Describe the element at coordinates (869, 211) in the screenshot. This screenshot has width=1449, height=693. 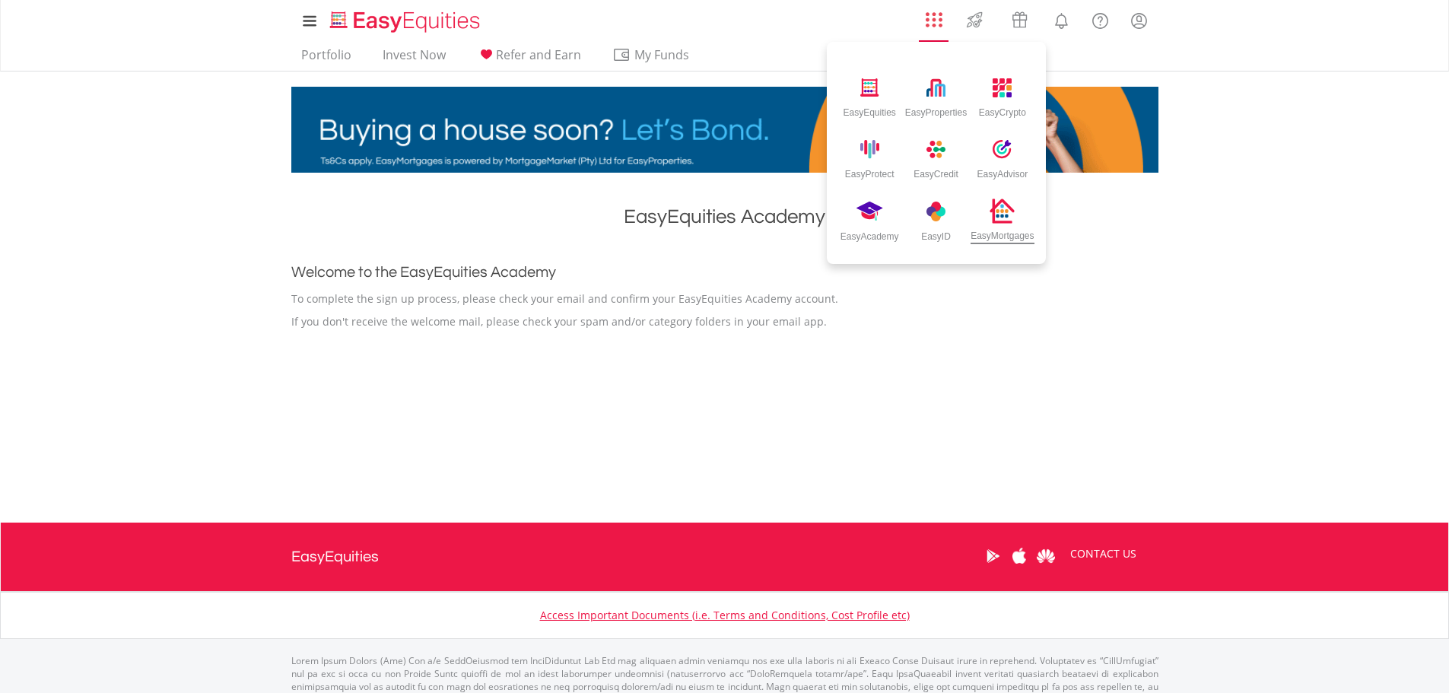
I see `img: easy-id-icon` at that location.